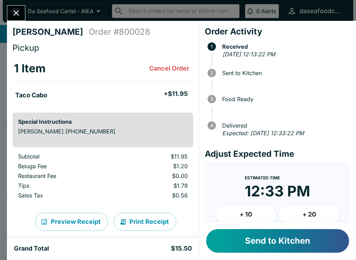  I want to click on h4: Order # 800028, so click(119, 32).